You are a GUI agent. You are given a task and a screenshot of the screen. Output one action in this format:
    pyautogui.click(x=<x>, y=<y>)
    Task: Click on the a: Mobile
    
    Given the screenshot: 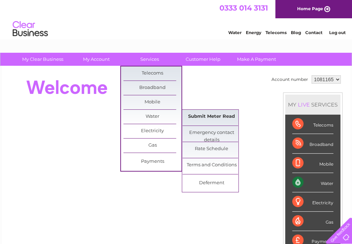 What is the action you would take?
    pyautogui.click(x=152, y=102)
    